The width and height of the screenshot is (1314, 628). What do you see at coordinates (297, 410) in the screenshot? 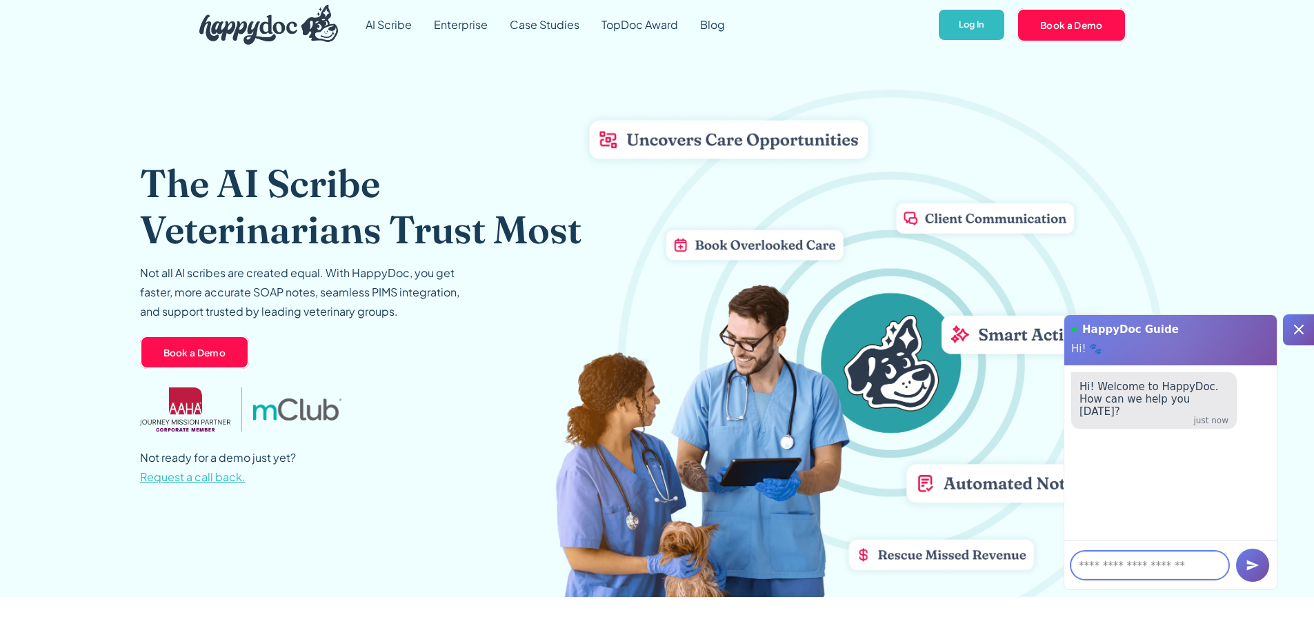
I see `img: mclub logo` at bounding box center [297, 410].